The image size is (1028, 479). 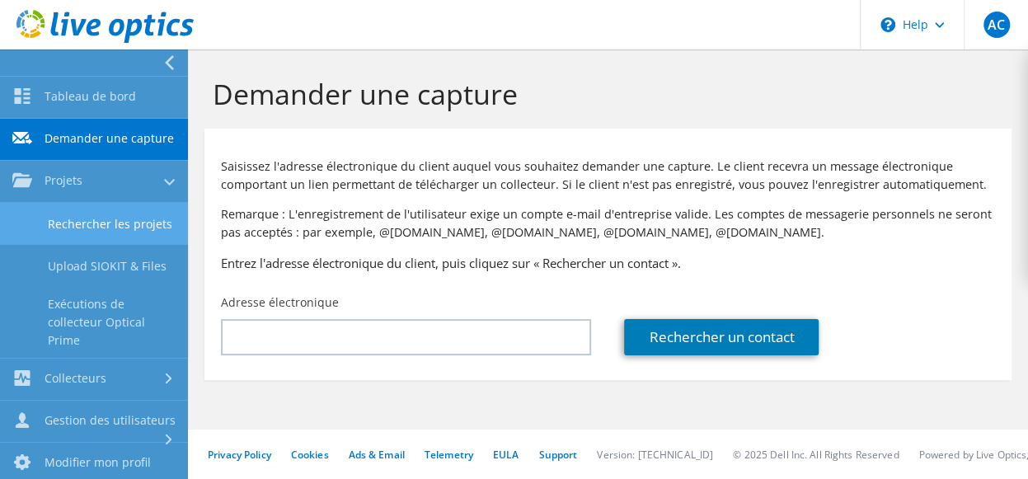 I want to click on p: Remarque : L'enregistrement de l'utilisateur exige un compte e-mail d'entreprise valide. Les comp..., so click(x=608, y=223).